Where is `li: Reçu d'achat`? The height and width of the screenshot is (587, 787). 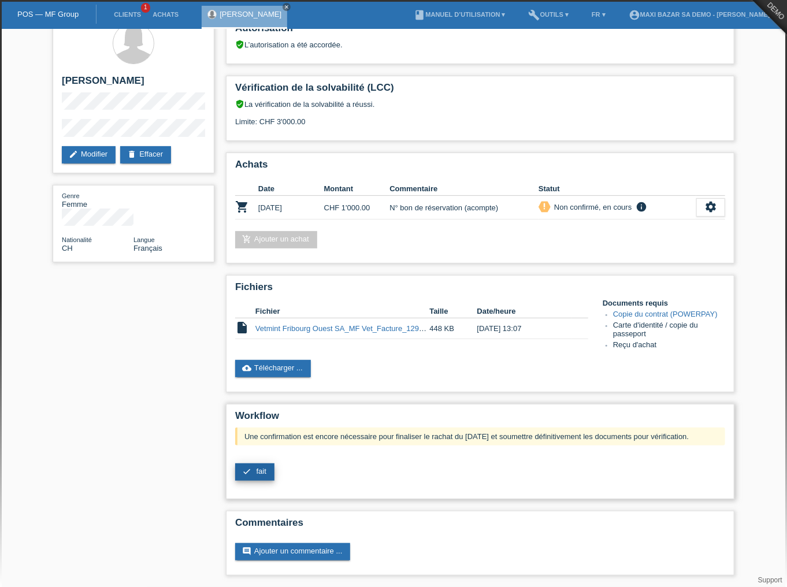 li: Reçu d'achat is located at coordinates (669, 345).